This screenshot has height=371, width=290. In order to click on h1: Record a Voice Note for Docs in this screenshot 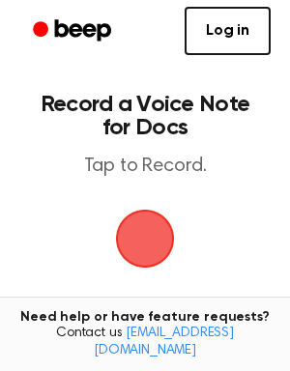, I will do `click(145, 116)`.